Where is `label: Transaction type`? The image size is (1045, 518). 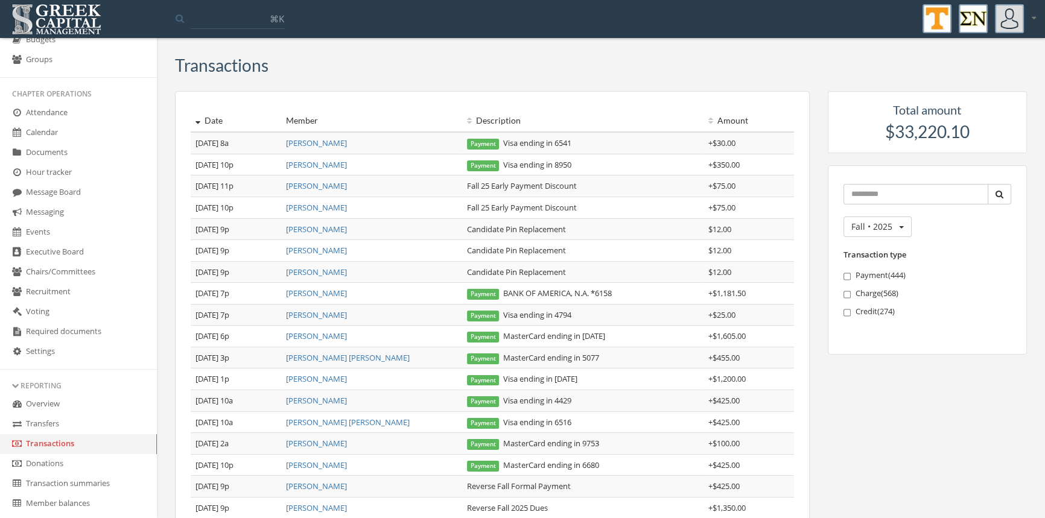 label: Transaction type is located at coordinates (875, 255).